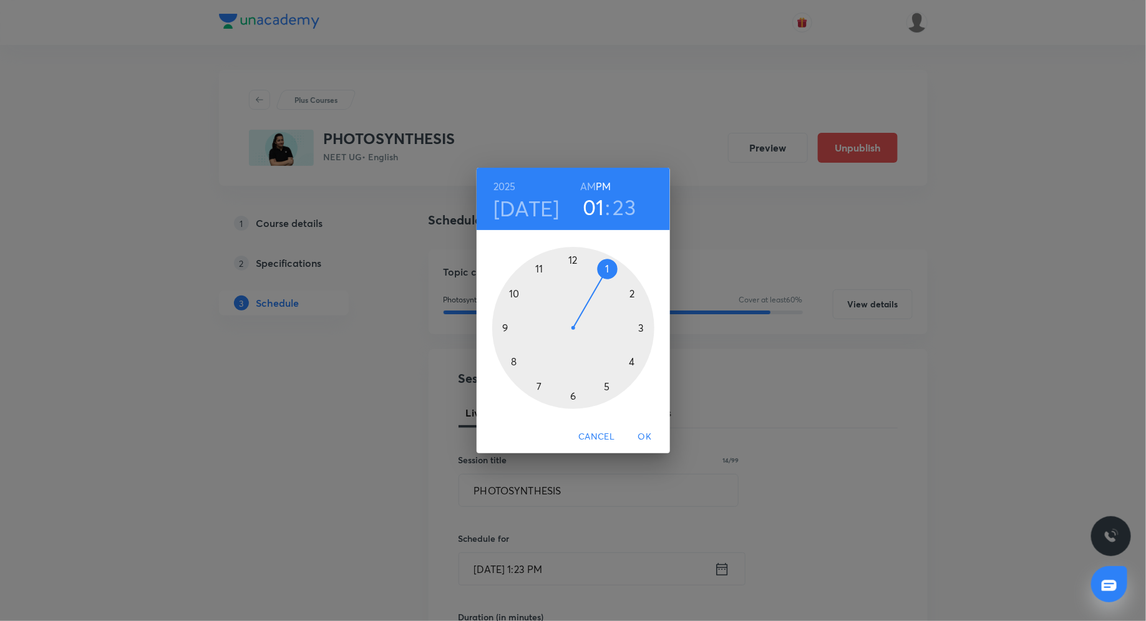 This screenshot has width=1146, height=621. I want to click on button: 23, so click(624, 207).